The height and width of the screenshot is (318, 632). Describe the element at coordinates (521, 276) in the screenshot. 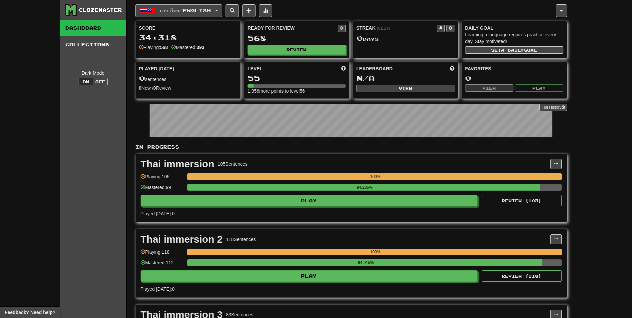

I see `button: Review (118)` at that location.